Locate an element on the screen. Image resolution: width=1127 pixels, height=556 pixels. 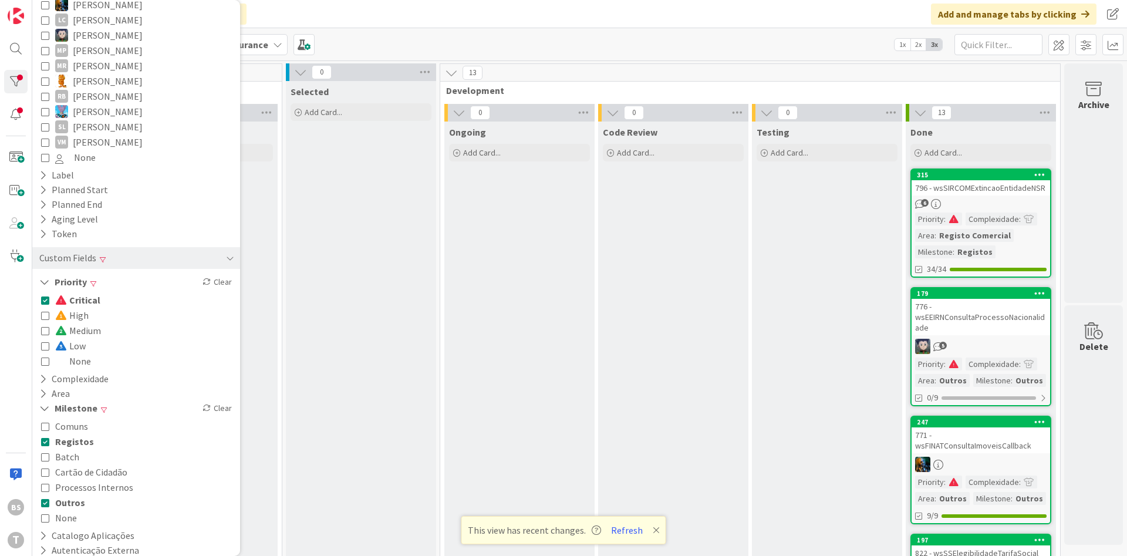
div: Planned End is located at coordinates (70, 204).